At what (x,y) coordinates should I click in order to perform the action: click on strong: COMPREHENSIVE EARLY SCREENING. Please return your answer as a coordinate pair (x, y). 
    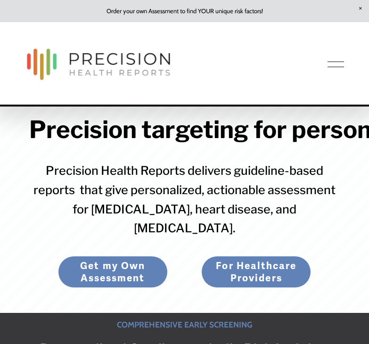
    Looking at the image, I should click on (184, 324).